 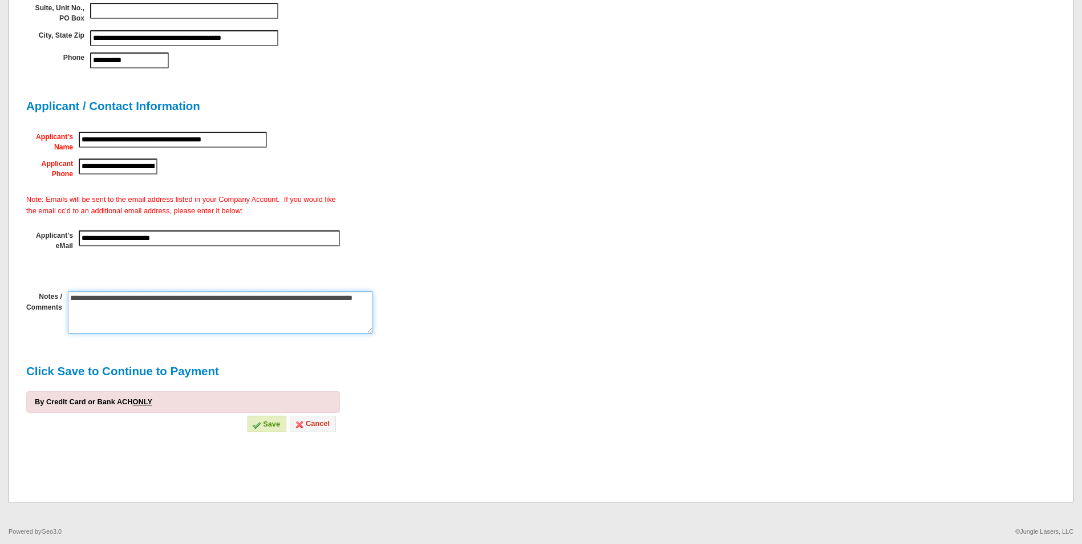 I want to click on span: Note: Emails will be sent to the email address listed in your Company Account. If you would like ..., so click(x=181, y=205).